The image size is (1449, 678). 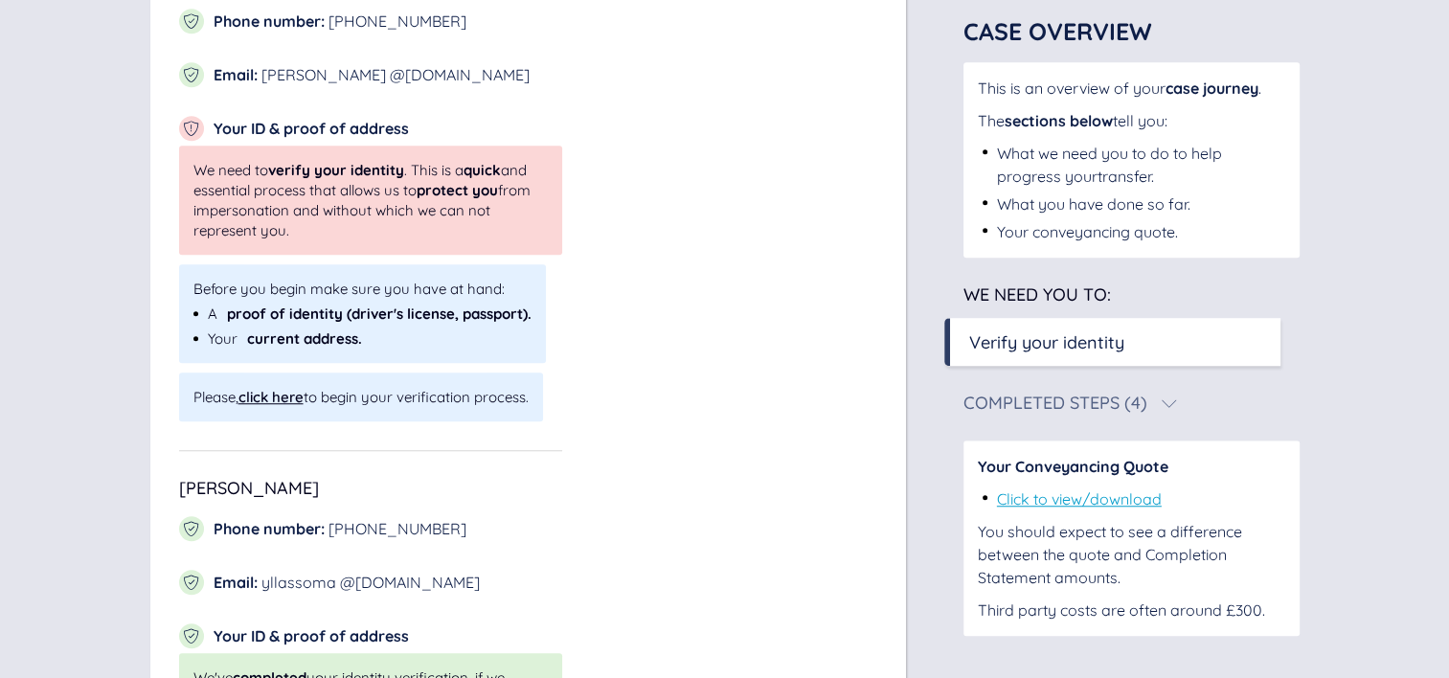 I want to click on div: Your, so click(x=362, y=338).